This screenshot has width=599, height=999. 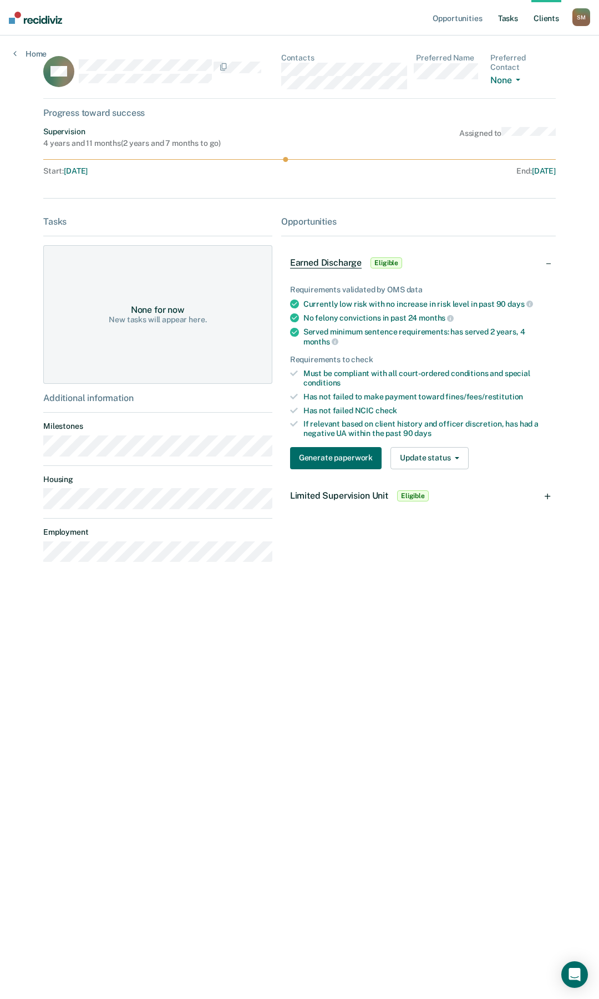 What do you see at coordinates (338, 458) in the screenshot?
I see `a: Navigate to form link` at bounding box center [338, 458].